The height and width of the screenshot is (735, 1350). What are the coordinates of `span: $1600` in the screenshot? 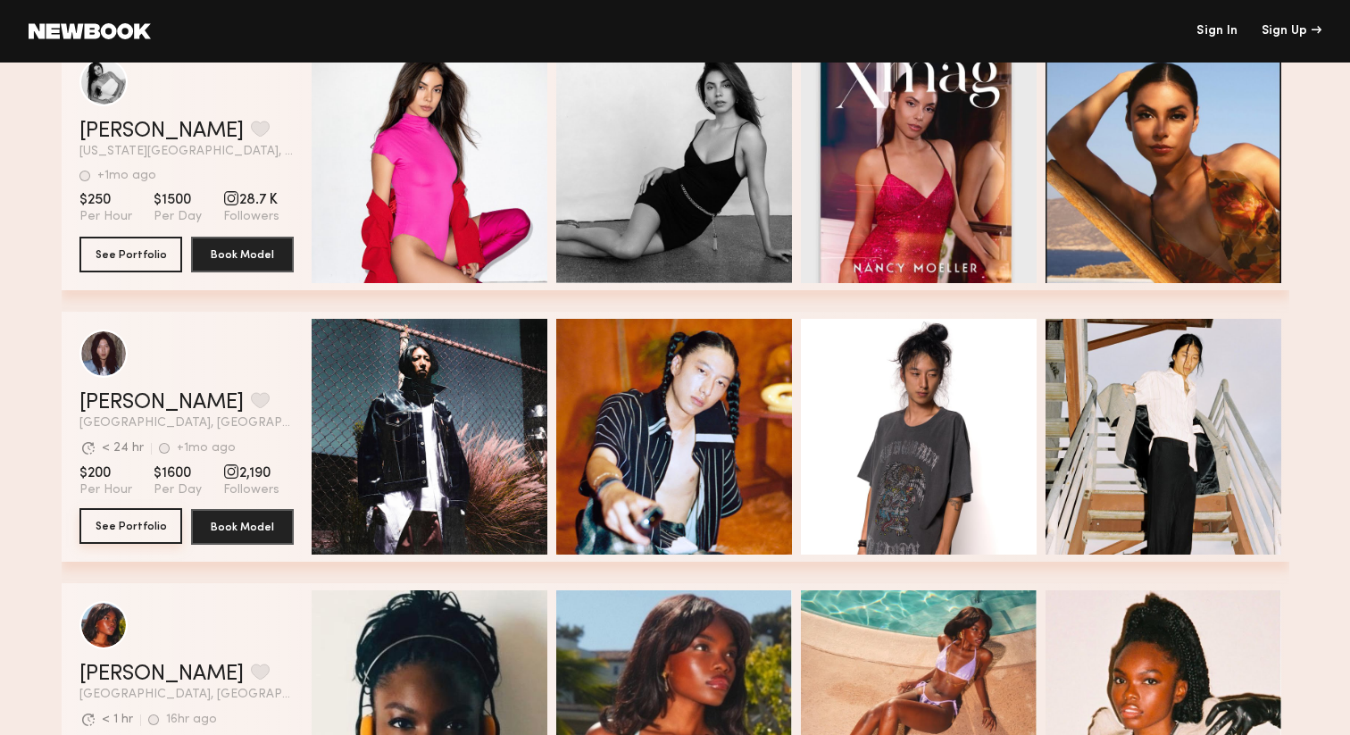 It's located at (178, 473).